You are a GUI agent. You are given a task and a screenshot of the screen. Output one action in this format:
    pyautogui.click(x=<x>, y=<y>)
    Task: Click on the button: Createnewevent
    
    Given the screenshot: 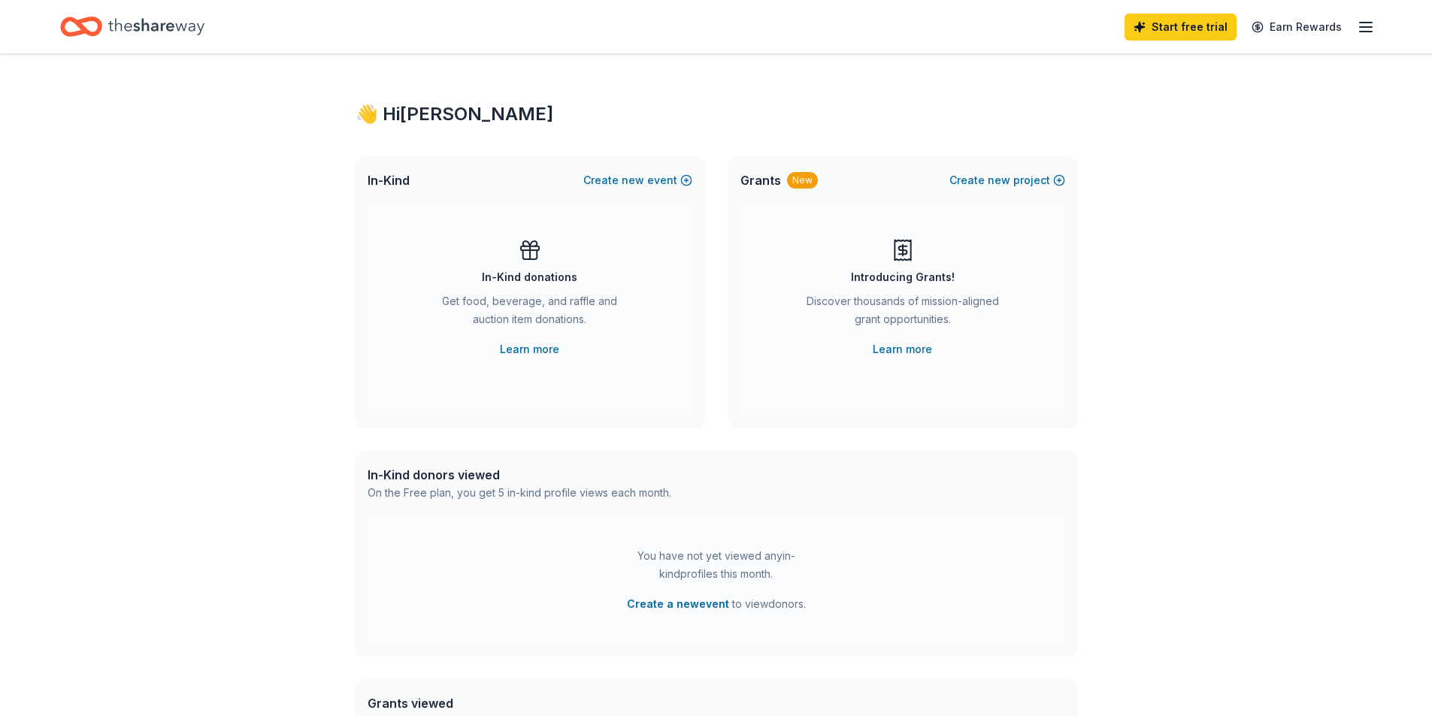 What is the action you would take?
    pyautogui.click(x=638, y=180)
    